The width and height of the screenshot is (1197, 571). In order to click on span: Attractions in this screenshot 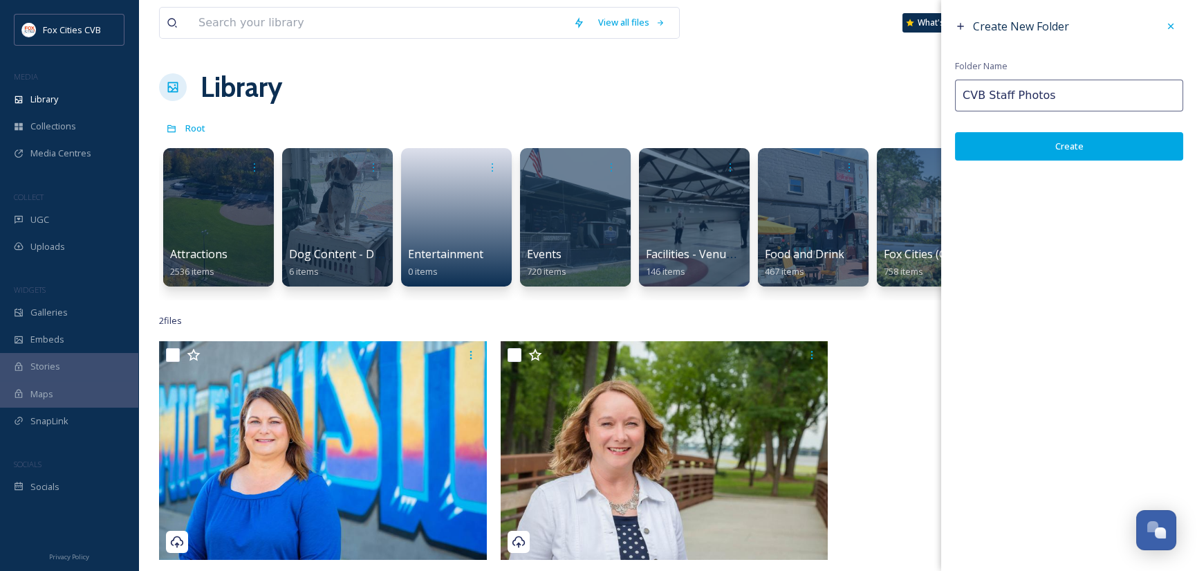, I will do `click(199, 254)`.